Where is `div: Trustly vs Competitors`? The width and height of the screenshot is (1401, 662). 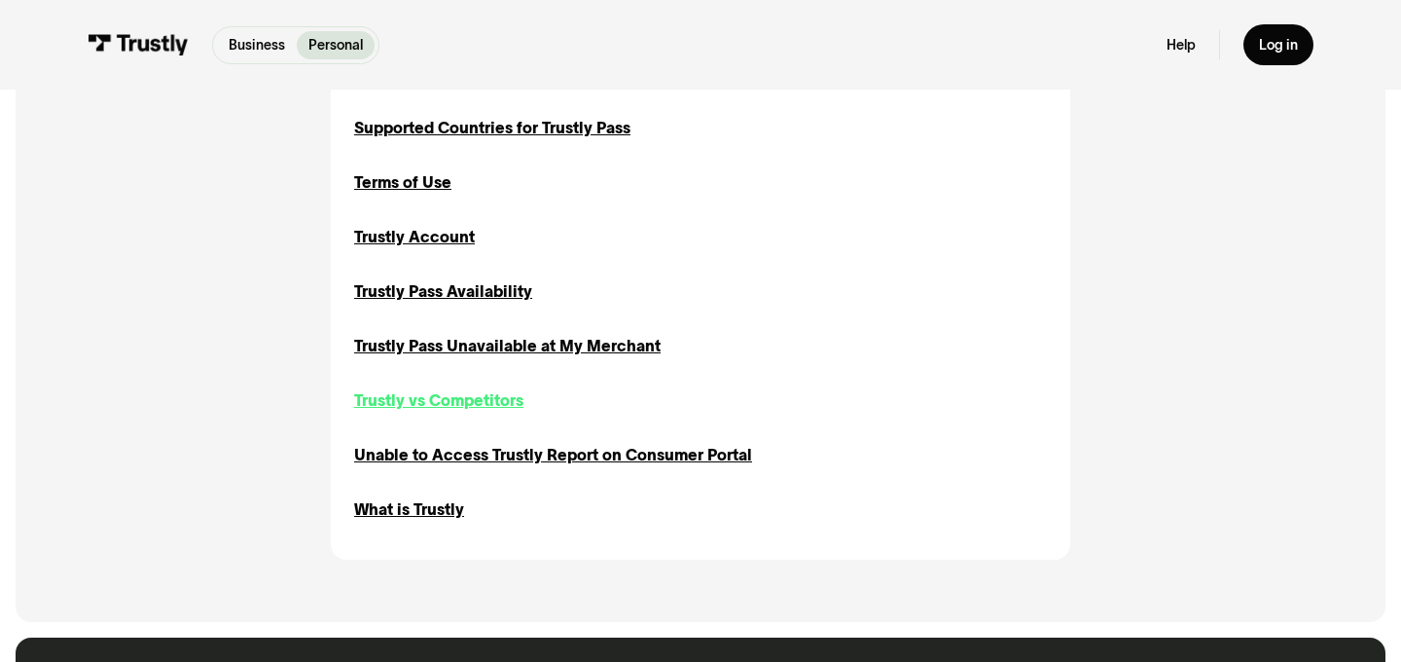 div: Trustly vs Competitors is located at coordinates (439, 400).